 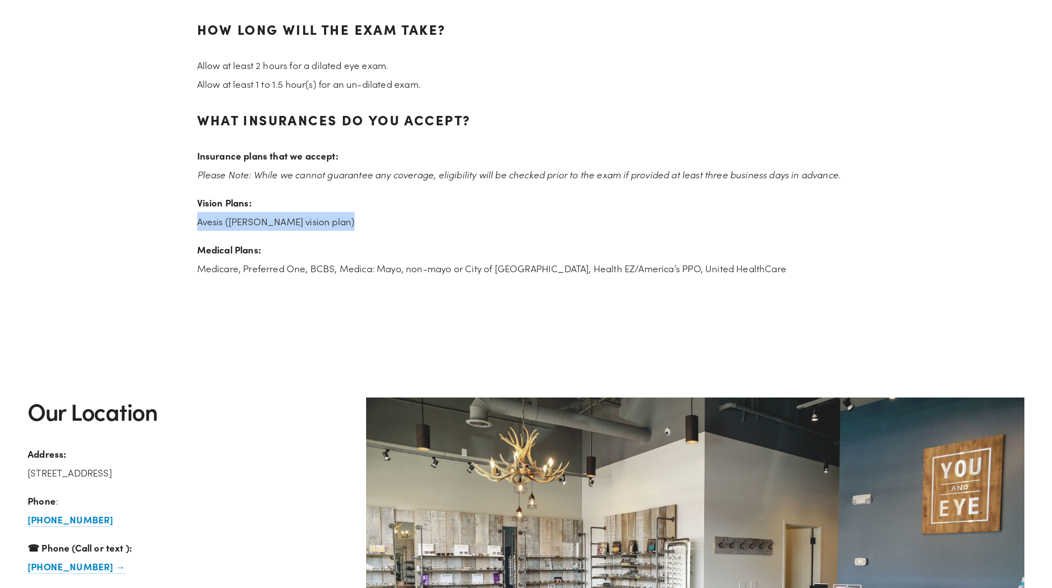 I want to click on strong: Vision Plans:, so click(x=224, y=202).